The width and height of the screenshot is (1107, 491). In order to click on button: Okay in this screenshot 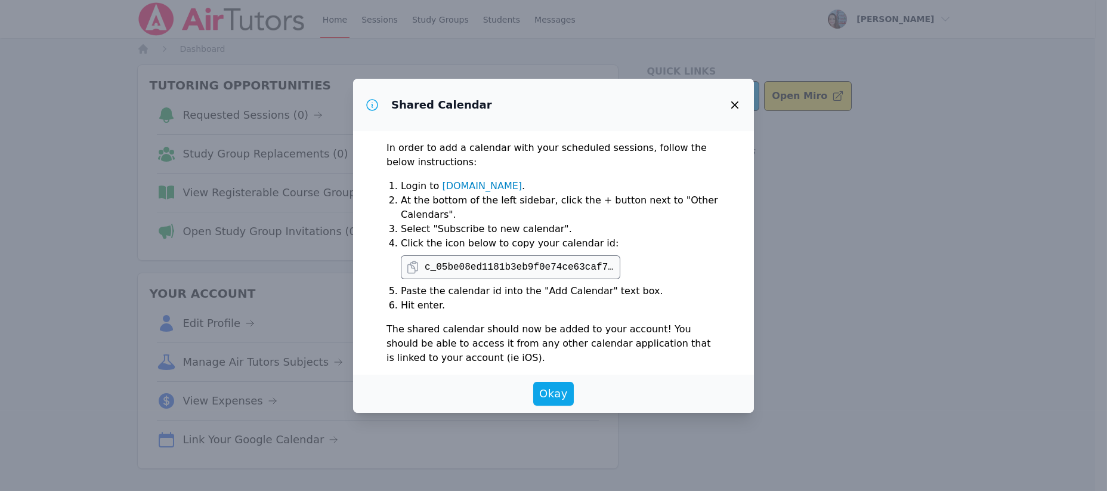, I will do `click(554, 394)`.